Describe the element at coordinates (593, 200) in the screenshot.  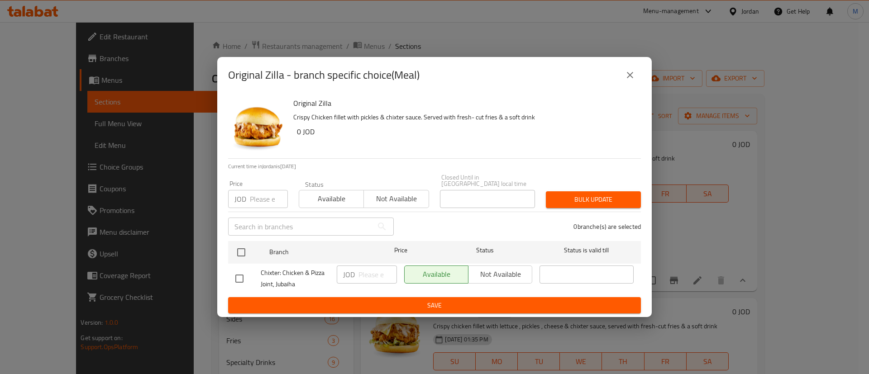
I see `span: Bulk update` at that location.